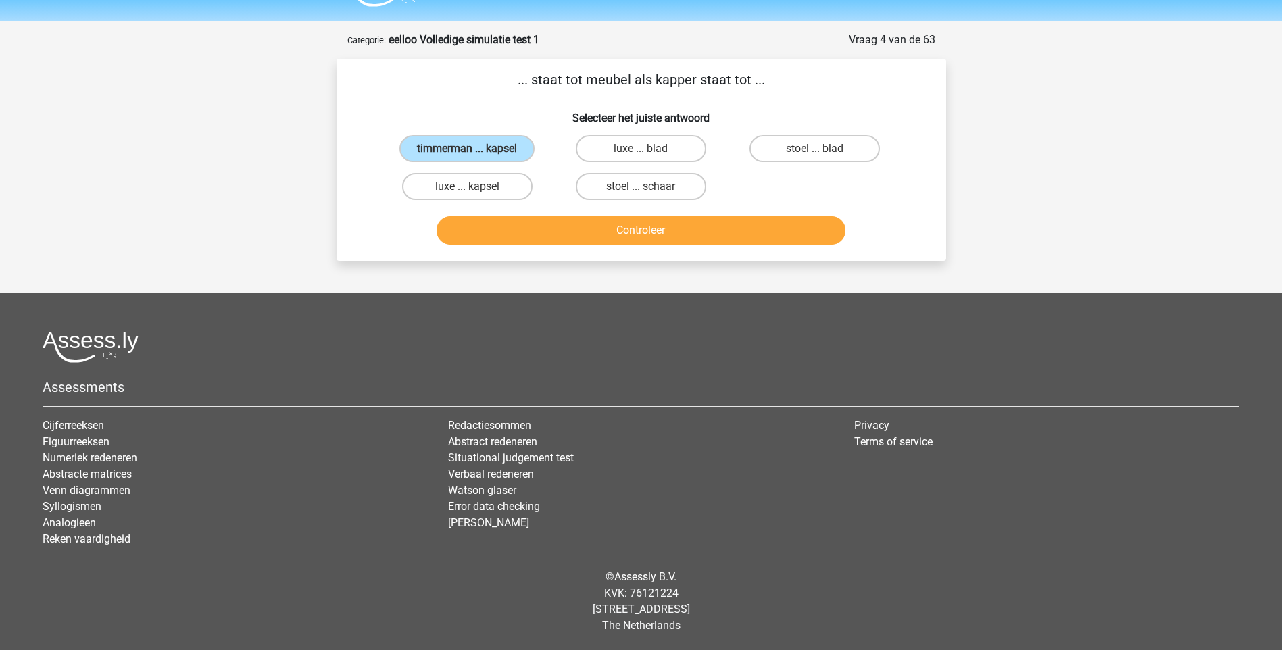 The width and height of the screenshot is (1282, 650). What do you see at coordinates (491, 474) in the screenshot?
I see `a: Verbaal redeneren` at bounding box center [491, 474].